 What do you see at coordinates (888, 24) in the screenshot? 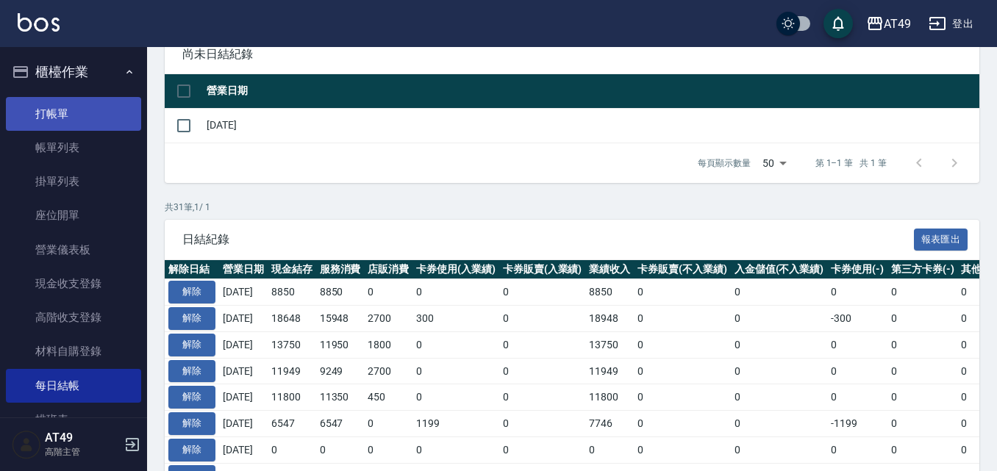
I see `button: AT49` at bounding box center [888, 24].